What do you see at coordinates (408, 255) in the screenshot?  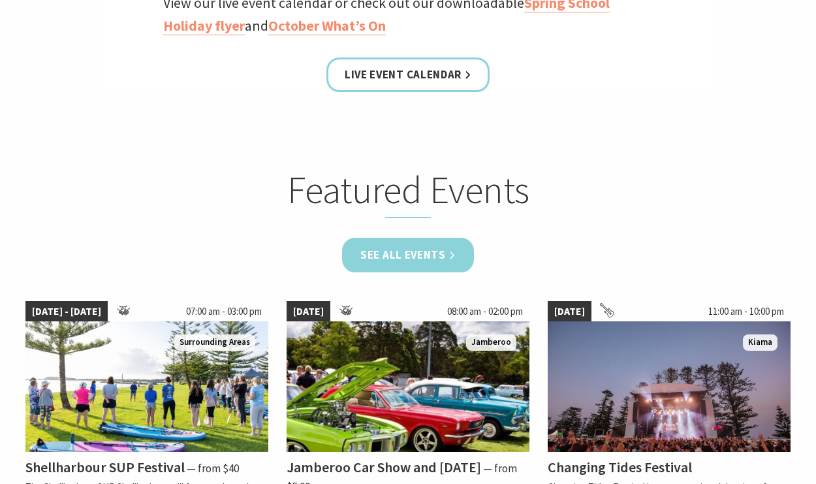 I see `a: See all Events` at bounding box center [408, 255].